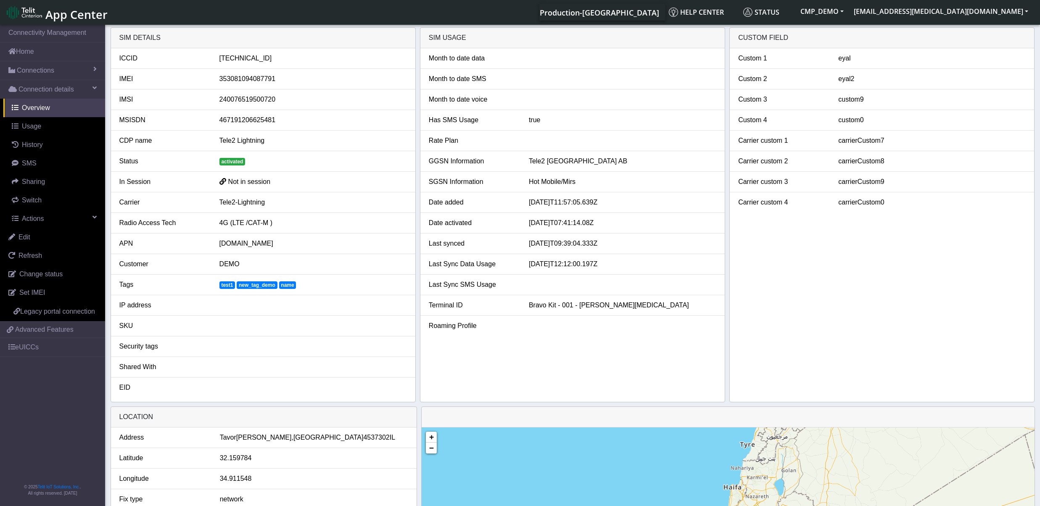 Image resolution: width=1040 pixels, height=506 pixels. I want to click on div: Rate Plan, so click(472, 141).